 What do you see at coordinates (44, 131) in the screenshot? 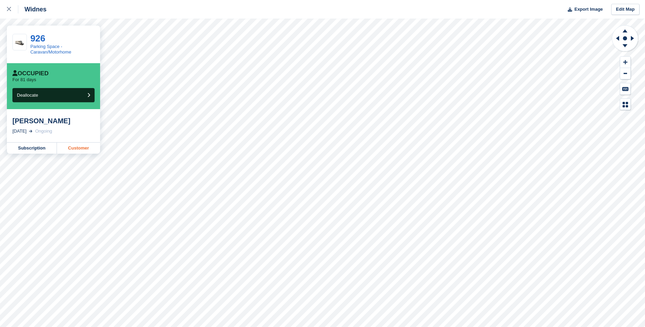
I see `div: Ongoing` at bounding box center [44, 131].